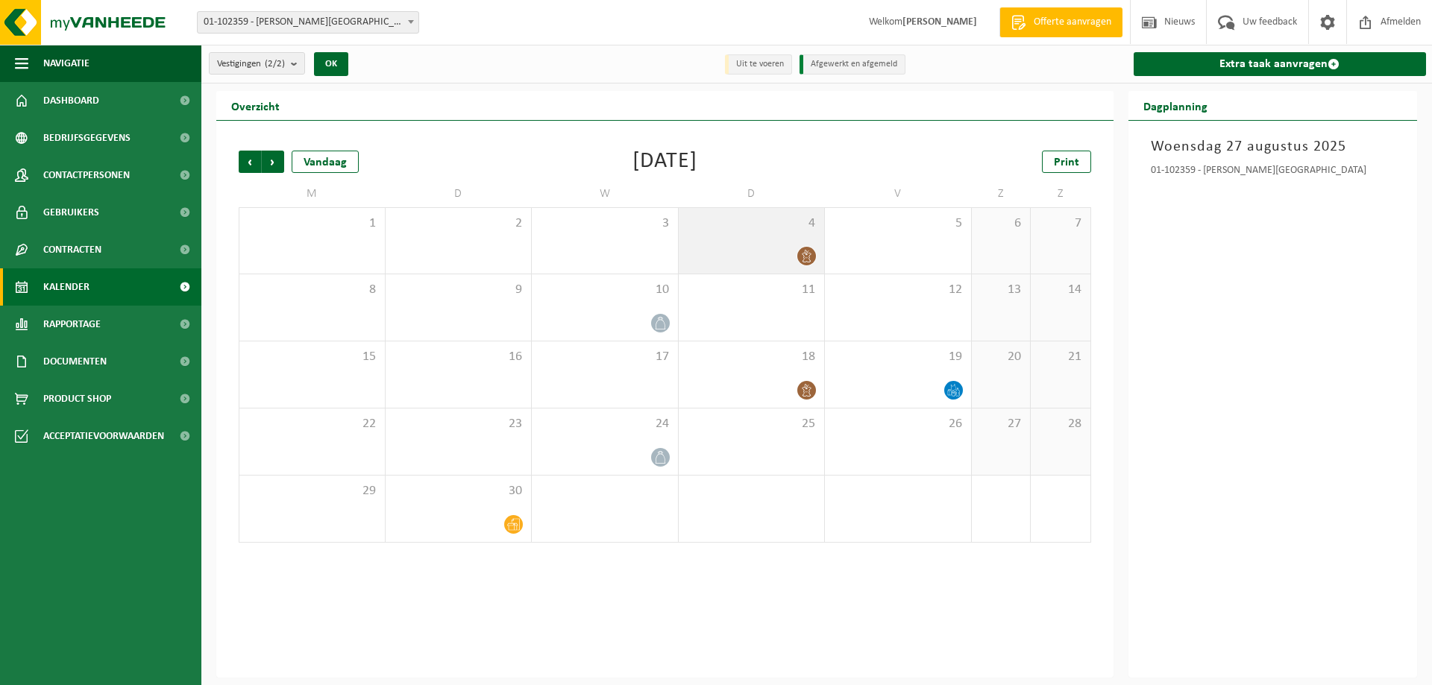 Image resolution: width=1432 pixels, height=685 pixels. What do you see at coordinates (1175, 105) in the screenshot?
I see `h2: Dagplanning` at bounding box center [1175, 105].